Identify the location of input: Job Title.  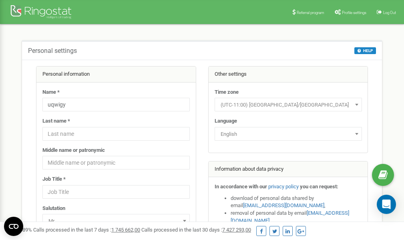
(116, 192).